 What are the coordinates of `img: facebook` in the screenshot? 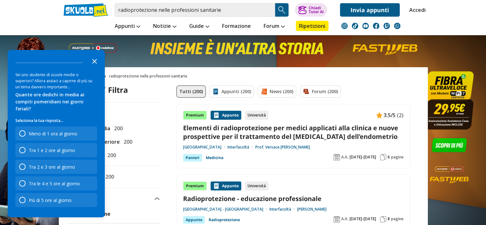 It's located at (376, 26).